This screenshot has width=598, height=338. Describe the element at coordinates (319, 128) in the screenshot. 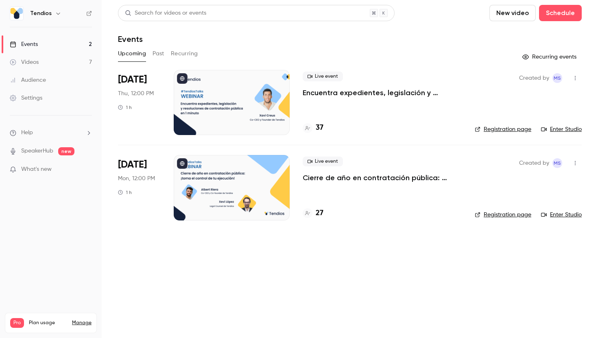

I see `h4: 37` at that location.